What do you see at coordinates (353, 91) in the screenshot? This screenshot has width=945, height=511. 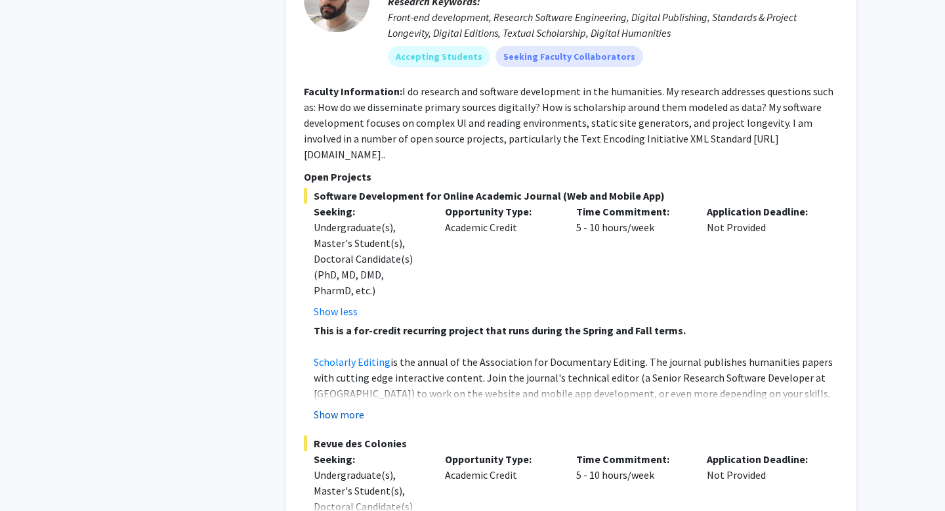 I see `b: Faculty Information:` at bounding box center [353, 91].